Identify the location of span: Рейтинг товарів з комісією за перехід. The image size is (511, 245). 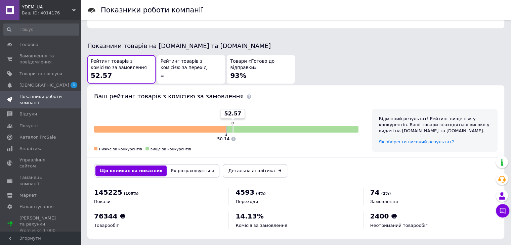
(191, 65).